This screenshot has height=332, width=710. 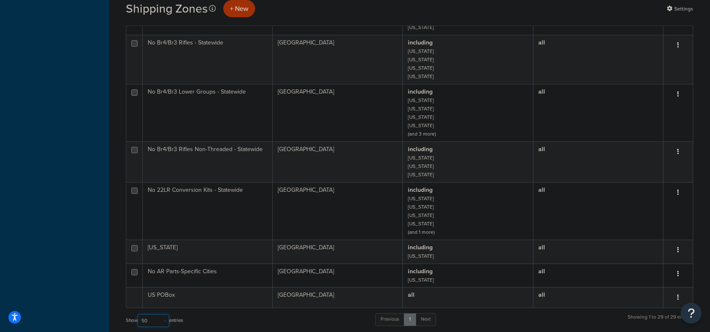 I want to click on td: No Br4/Br3 Rifles Non-Threaded - Statewide, so click(x=208, y=162).